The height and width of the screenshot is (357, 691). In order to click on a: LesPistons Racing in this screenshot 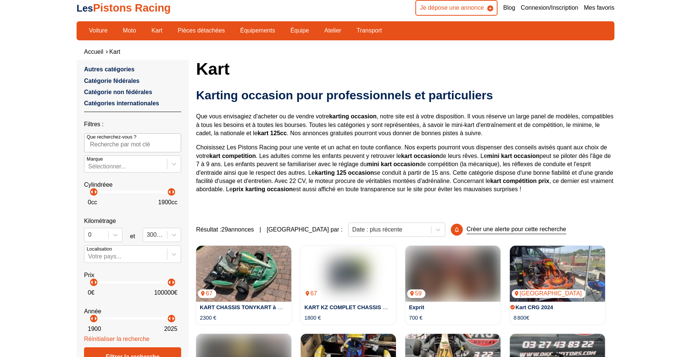, I will do `click(124, 8)`.